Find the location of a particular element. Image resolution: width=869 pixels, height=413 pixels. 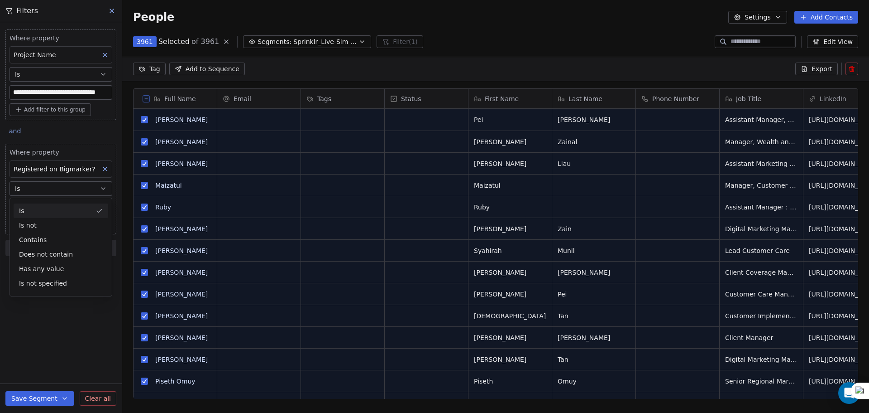

div: Tags is located at coordinates (343, 98).